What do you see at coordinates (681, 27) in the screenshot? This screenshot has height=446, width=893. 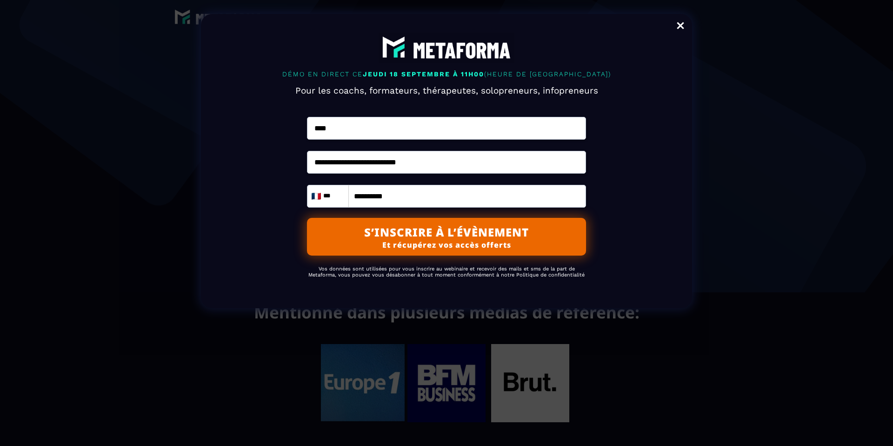 I see `a: Close` at bounding box center [681, 27].